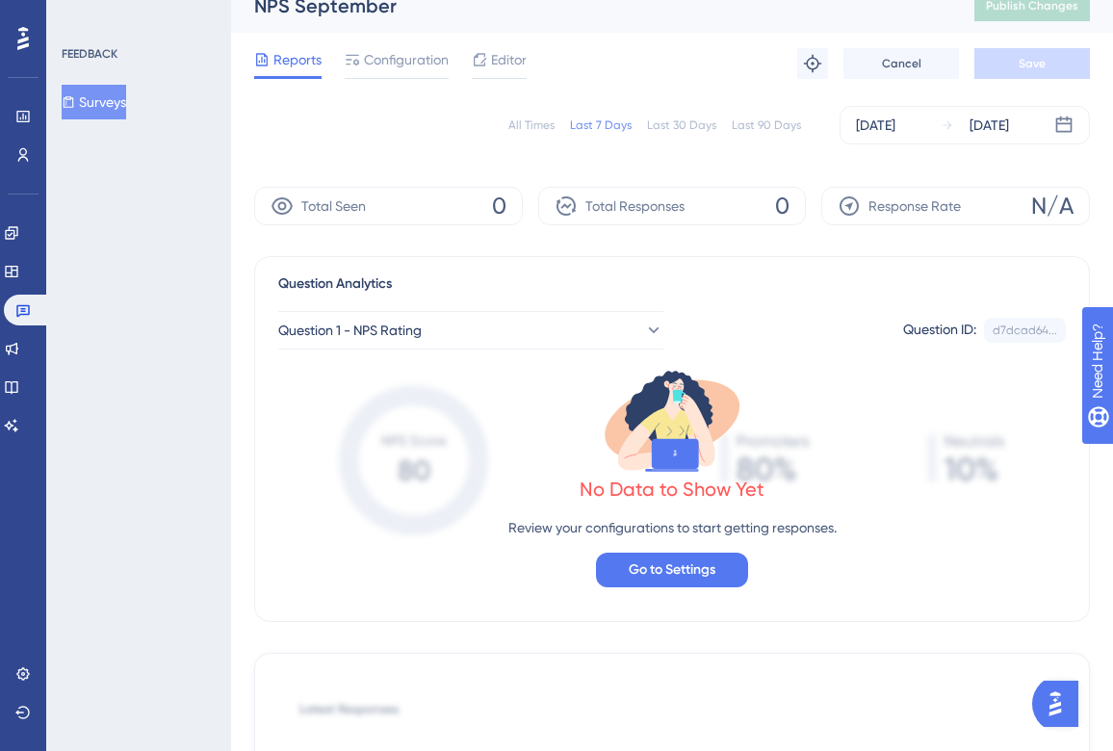  Describe the element at coordinates (635, 206) in the screenshot. I see `span: Total Responses` at that location.